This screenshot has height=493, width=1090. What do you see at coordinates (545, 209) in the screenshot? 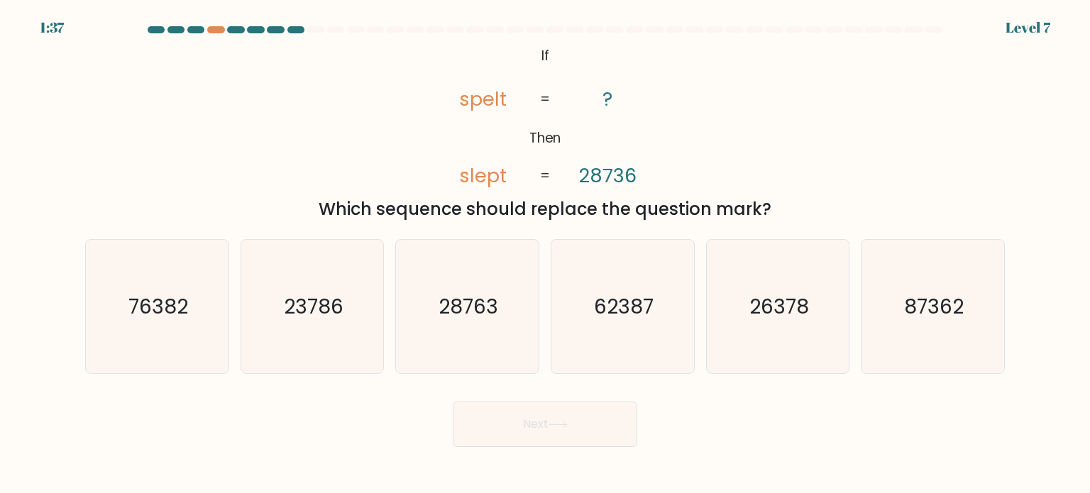
I see `div: Which sequence should replace the question mark?` at bounding box center [545, 209].